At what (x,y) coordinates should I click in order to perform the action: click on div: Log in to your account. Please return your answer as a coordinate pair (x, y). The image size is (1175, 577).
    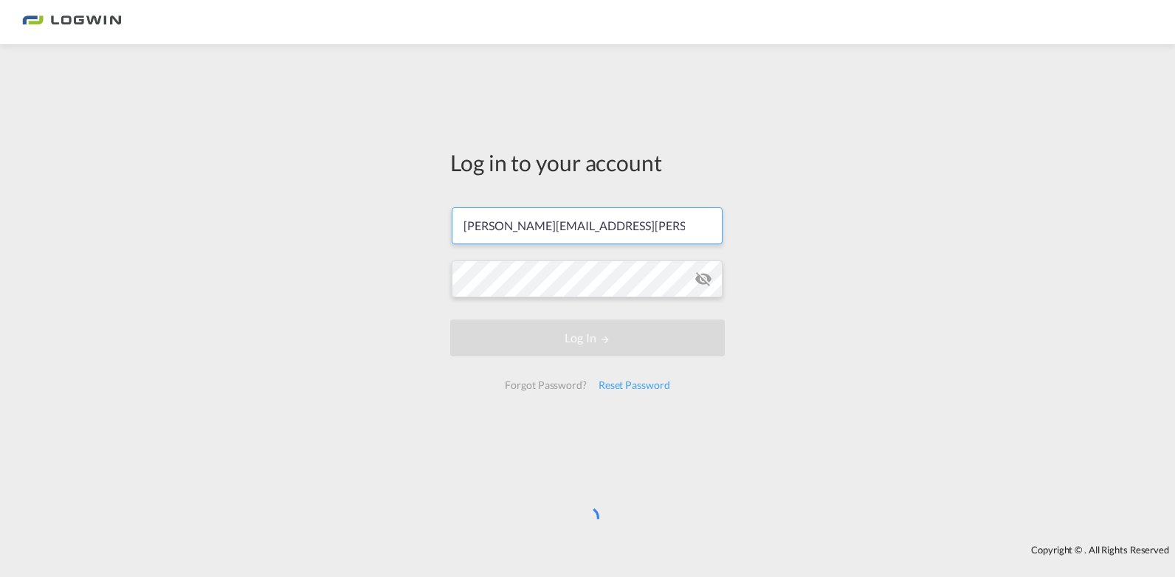
    Looking at the image, I should click on (587, 162).